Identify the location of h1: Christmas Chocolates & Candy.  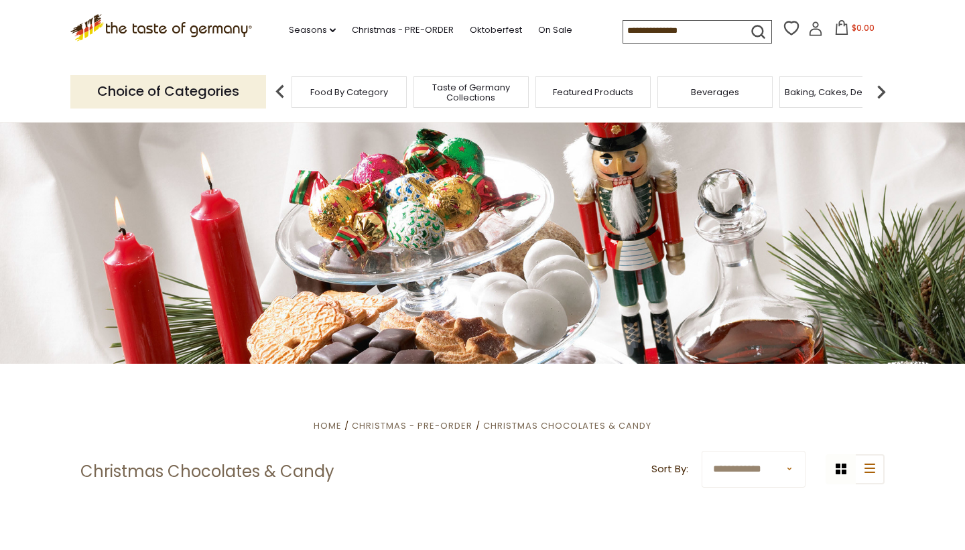
(207, 472).